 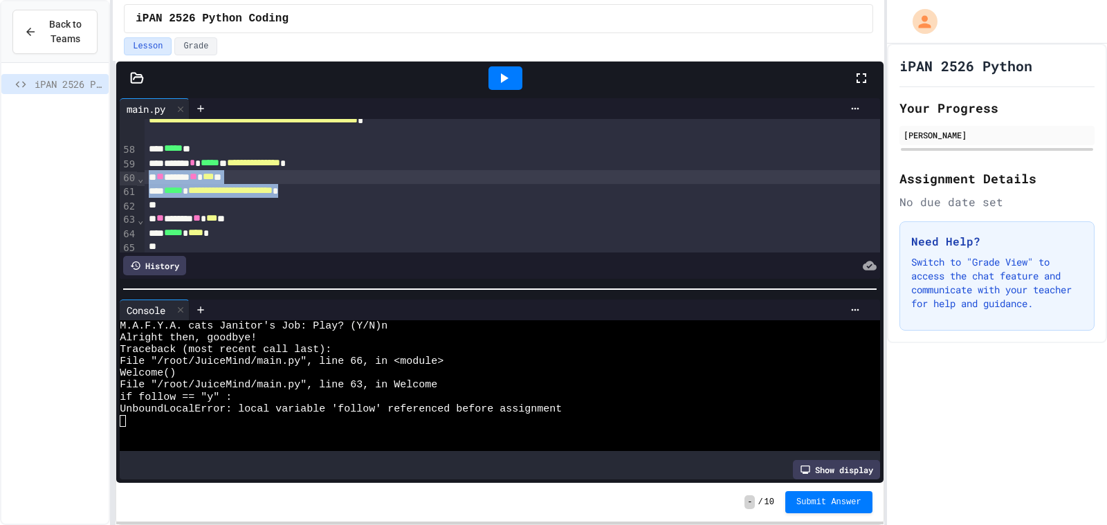 What do you see at coordinates (997, 179) in the screenshot?
I see `h2: Assignment Details` at bounding box center [997, 179].